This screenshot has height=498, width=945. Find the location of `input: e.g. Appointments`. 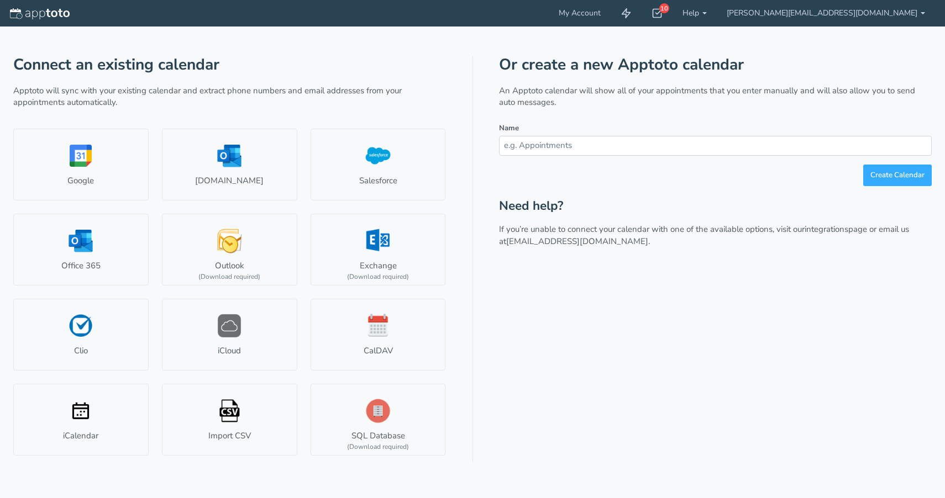

input: e.g. Appointments is located at coordinates (715, 145).